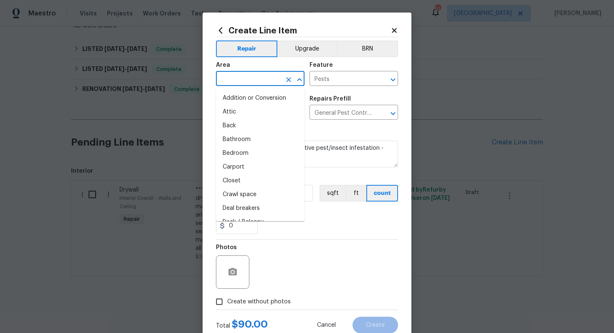 This screenshot has width=614, height=333. What do you see at coordinates (382, 193) in the screenshot?
I see `button: count` at bounding box center [382, 193].